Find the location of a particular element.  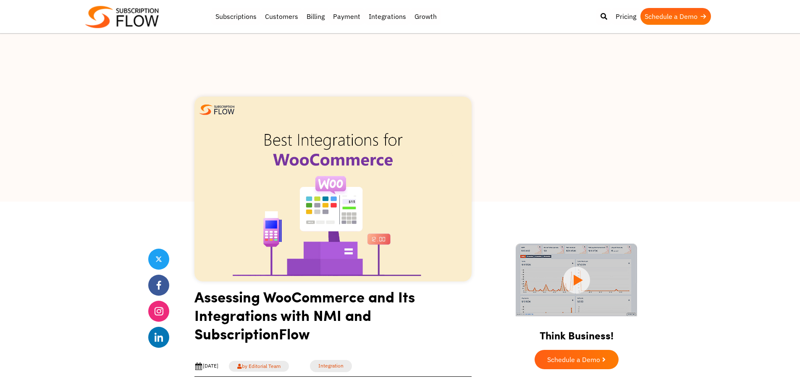

img: intro video is located at coordinates (576, 280).